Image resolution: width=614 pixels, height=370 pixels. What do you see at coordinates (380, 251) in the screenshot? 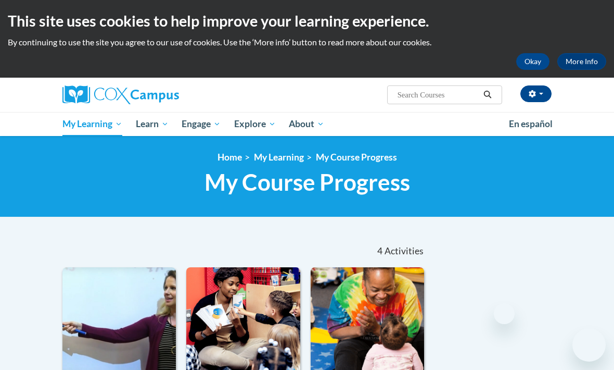
I see `span: 4` at bounding box center [380, 251].